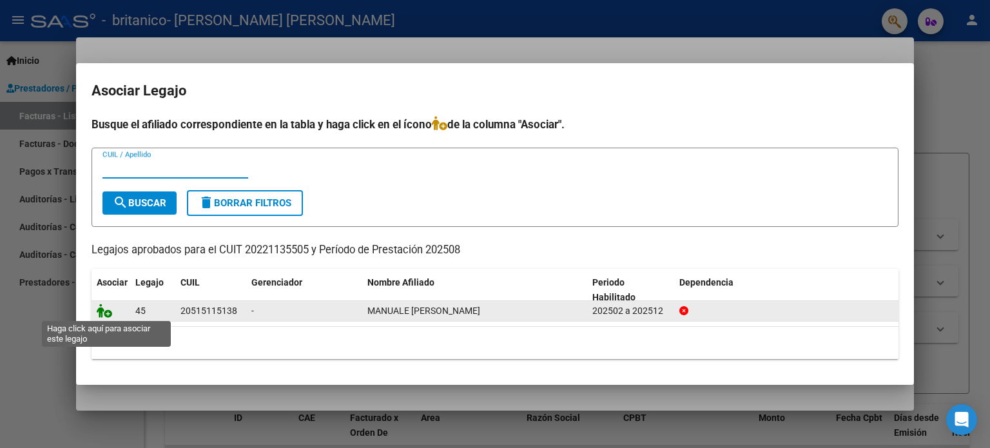 Image resolution: width=990 pixels, height=448 pixels. Describe the element at coordinates (630, 290) in the screenshot. I see `datatable-header-cell: Periodo Habilitado` at that location.